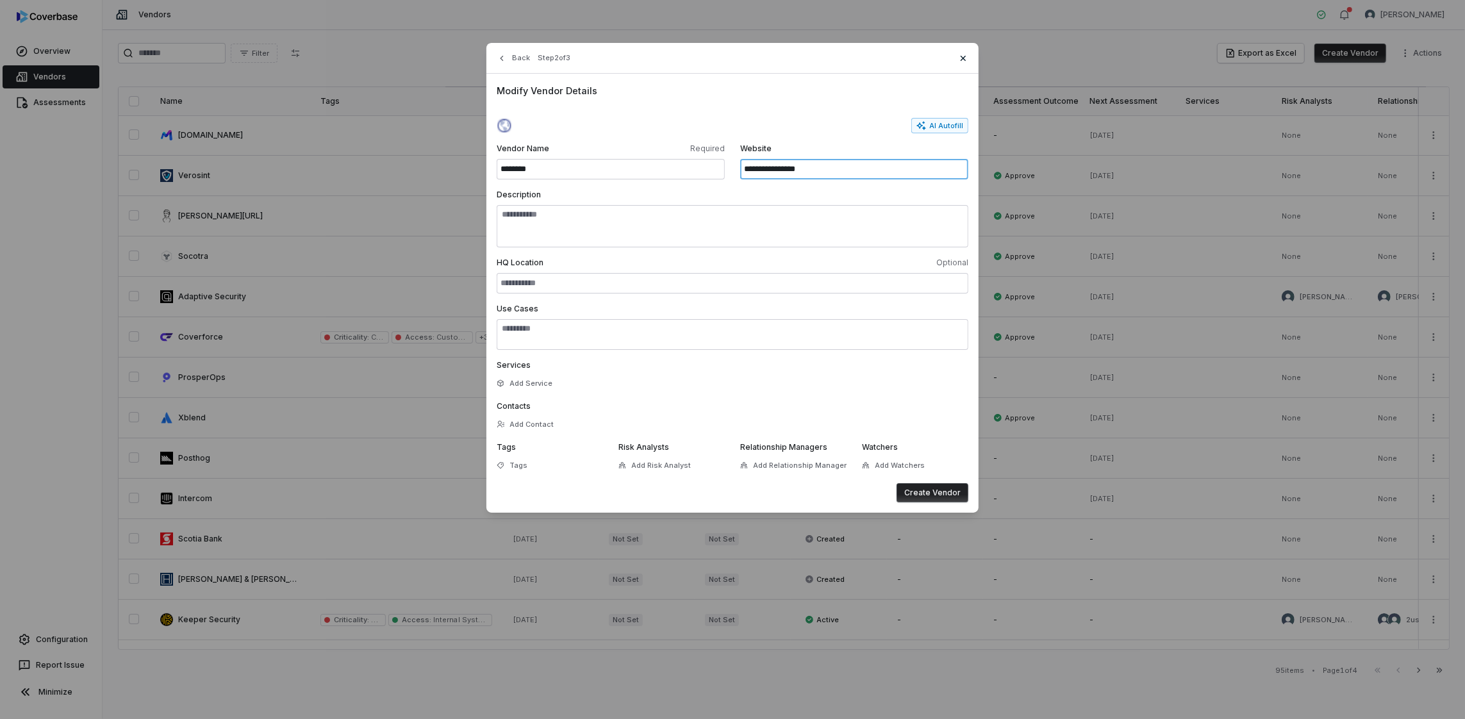 This screenshot has height=719, width=1465. Describe the element at coordinates (732, 90) in the screenshot. I see `span: Modify Vendor Details` at that location.